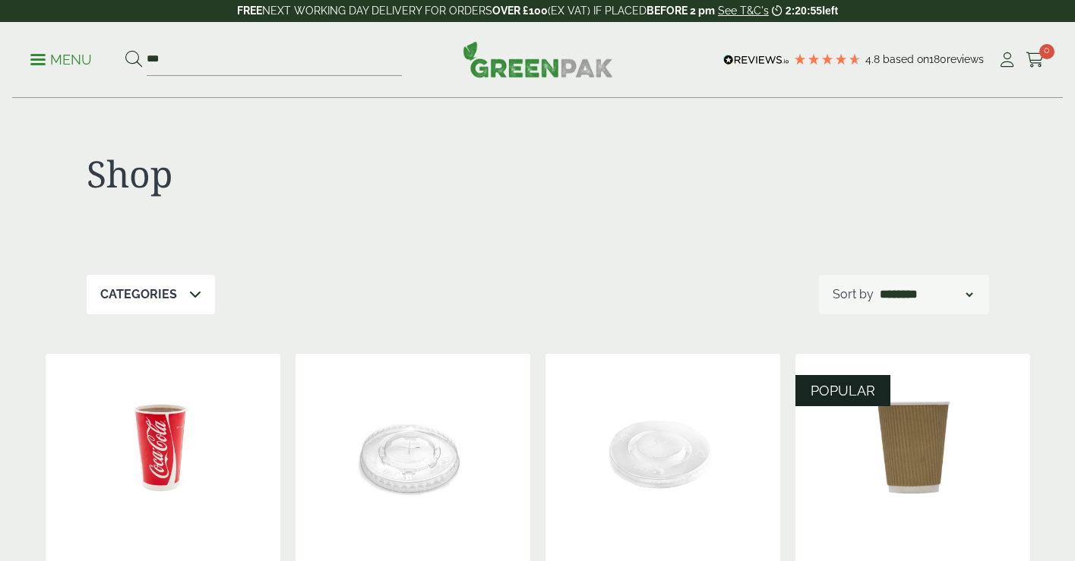 The image size is (1075, 561). I want to click on p: Menu, so click(61, 60).